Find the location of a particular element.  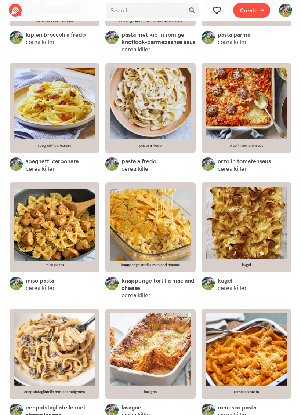

input: Search is located at coordinates (145, 10).